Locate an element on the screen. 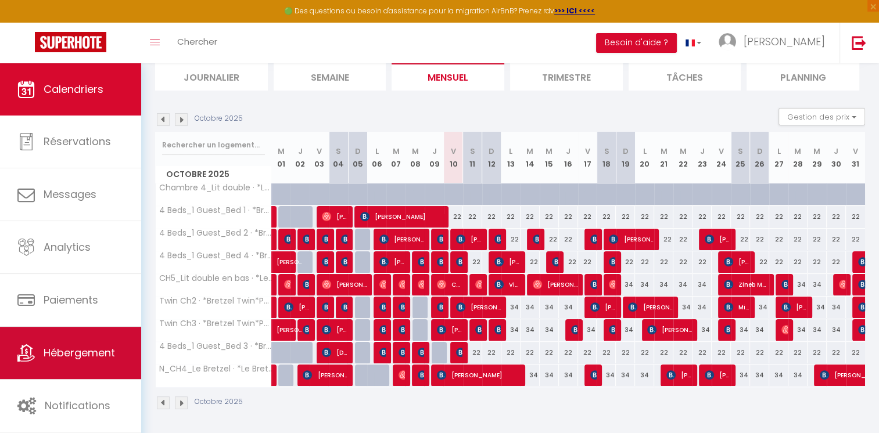 The width and height of the screenshot is (879, 433). abbr: S is located at coordinates (606, 151).